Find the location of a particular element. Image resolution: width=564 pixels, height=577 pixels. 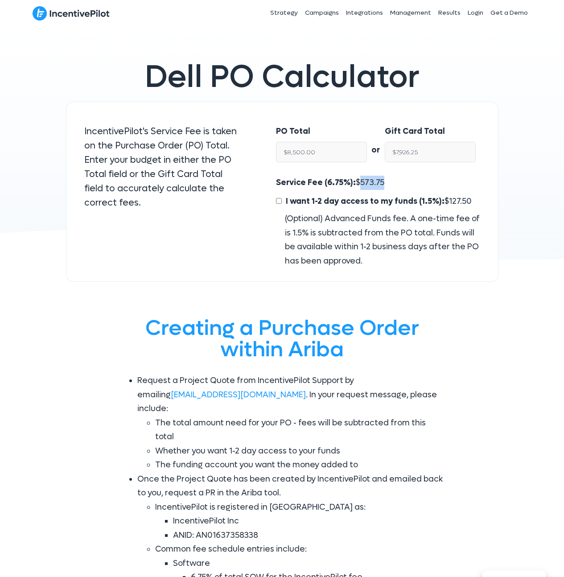

a: Management is located at coordinates (411, 13).